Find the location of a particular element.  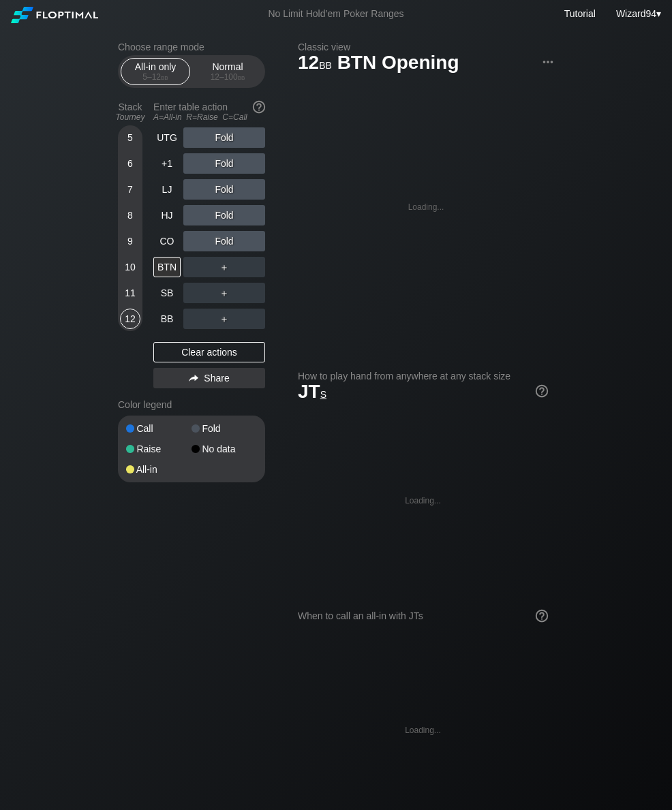

div: Color legend is located at coordinates (191, 405).